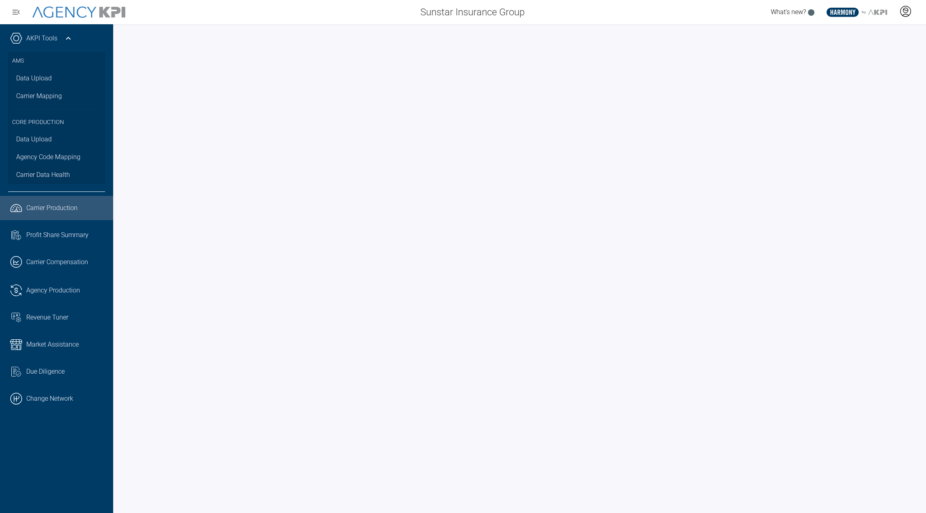 This screenshot has height=513, width=926. Describe the element at coordinates (79, 12) in the screenshot. I see `img: AgencyKPI` at that location.